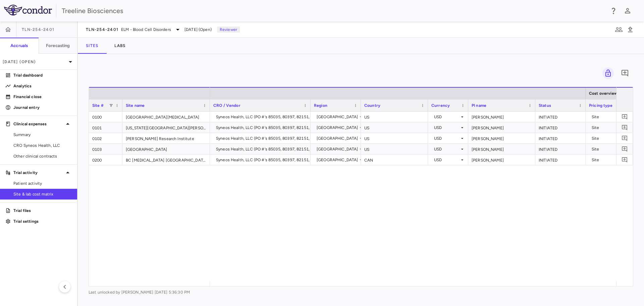 The width and height of the screenshot is (644, 306). What do you see at coordinates (106, 116) in the screenshot?
I see `div: 0100` at bounding box center [106, 116].